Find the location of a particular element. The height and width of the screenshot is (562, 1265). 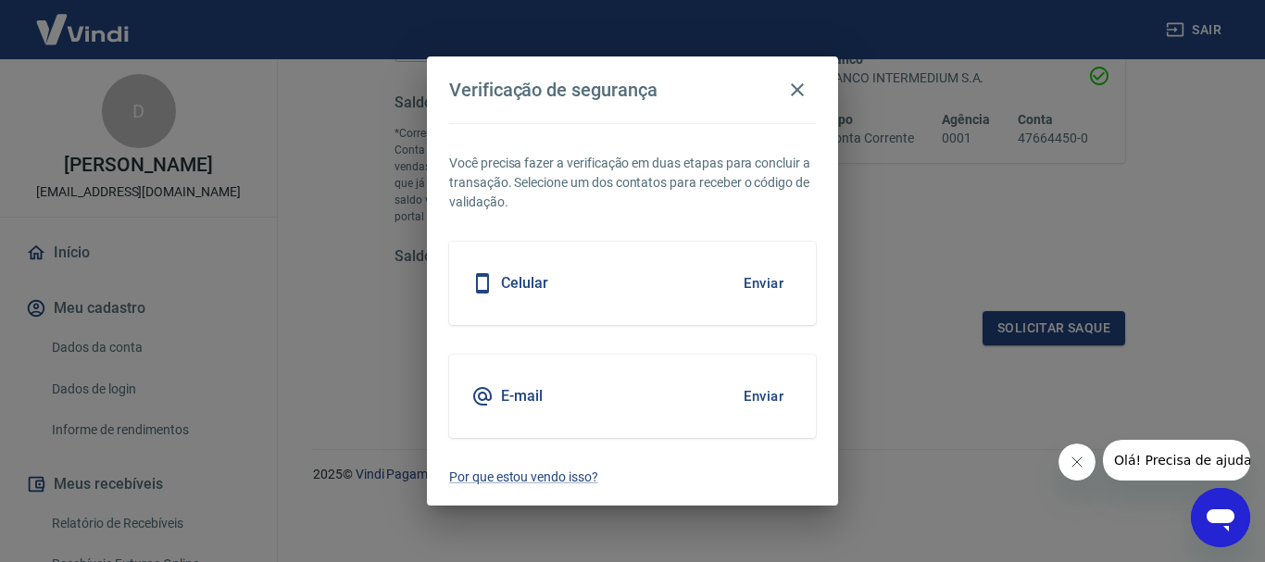

h5: Celular is located at coordinates (524, 283).